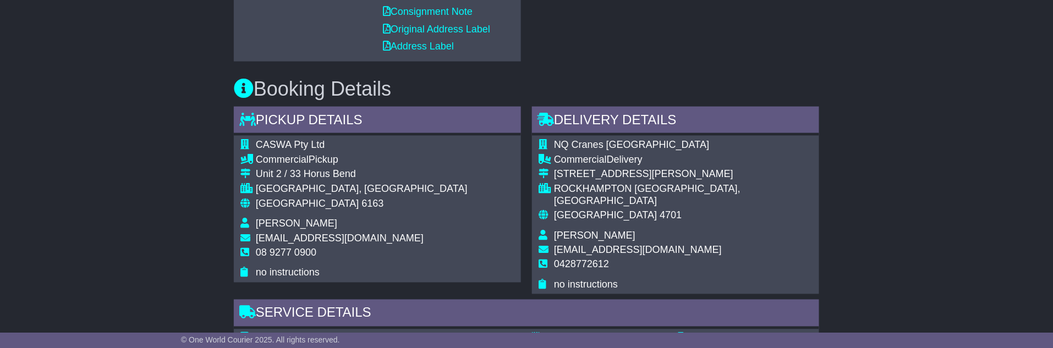 This screenshot has height=348, width=1053. I want to click on a: Consignment Note, so click(428, 12).